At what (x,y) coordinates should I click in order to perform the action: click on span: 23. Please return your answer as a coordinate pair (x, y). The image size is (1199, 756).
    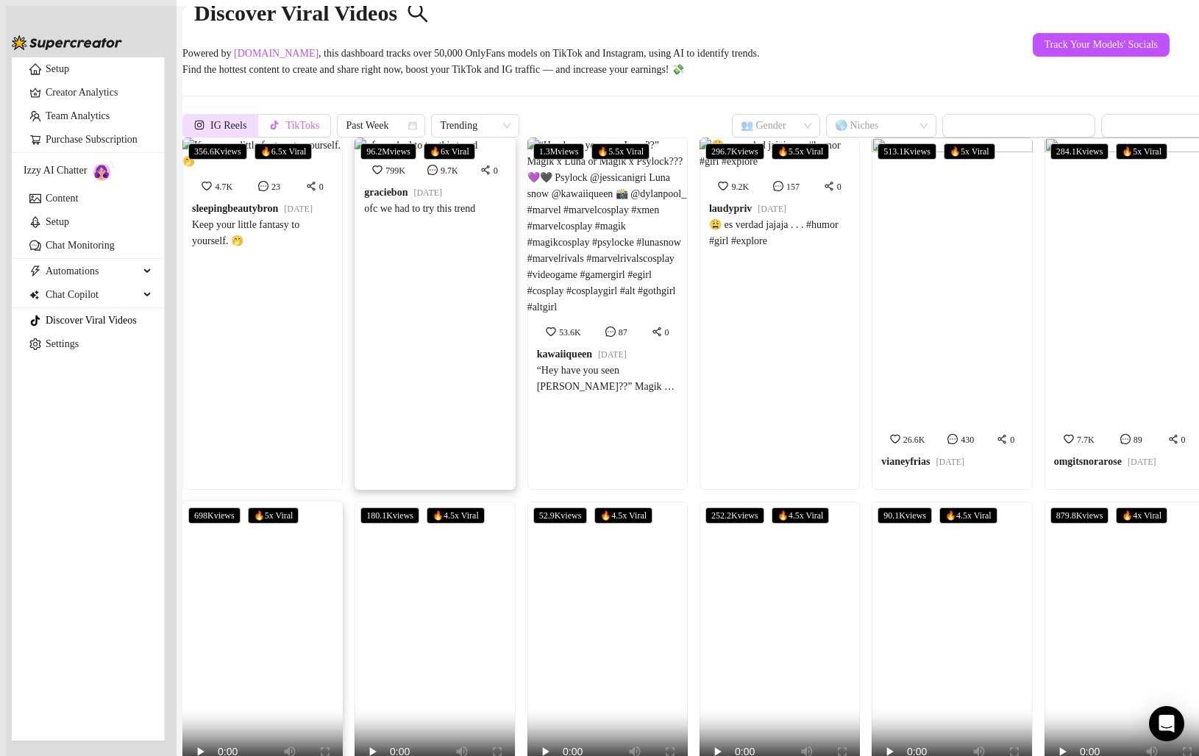
    Looking at the image, I should click on (276, 187).